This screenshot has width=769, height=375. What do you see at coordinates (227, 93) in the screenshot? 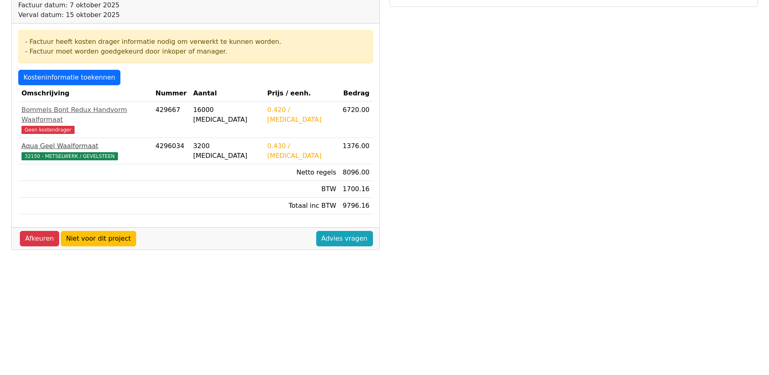
I see `th: Aantal` at bounding box center [227, 93].